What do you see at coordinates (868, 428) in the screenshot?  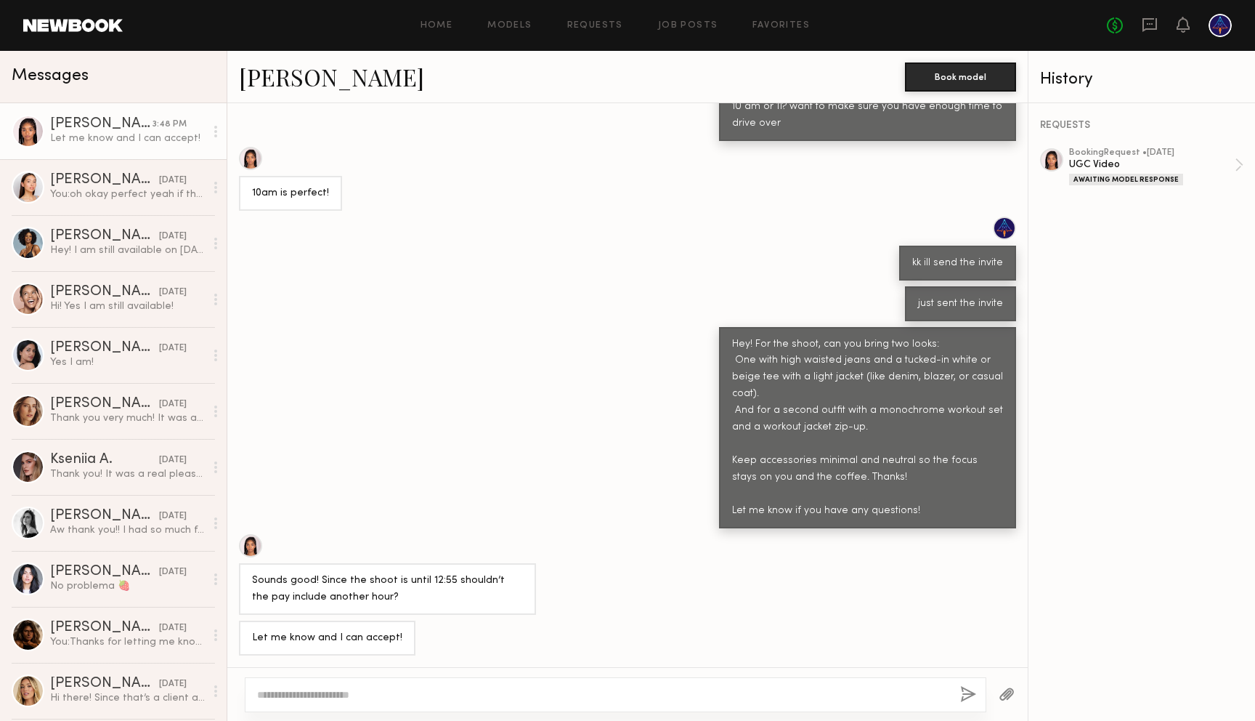 I see `div: Hey! For the shoot, can you bring two looks: One with high waisted jeans and a tucked-in white or...` at bounding box center [868, 428].